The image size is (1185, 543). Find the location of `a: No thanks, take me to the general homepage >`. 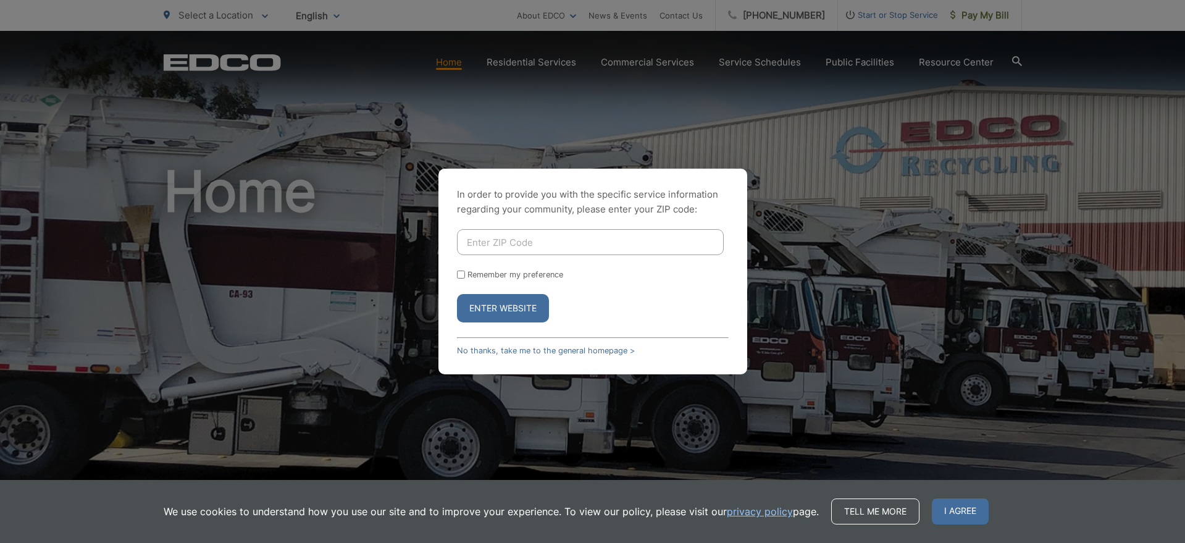

a: No thanks, take me to the general homepage > is located at coordinates (546, 350).